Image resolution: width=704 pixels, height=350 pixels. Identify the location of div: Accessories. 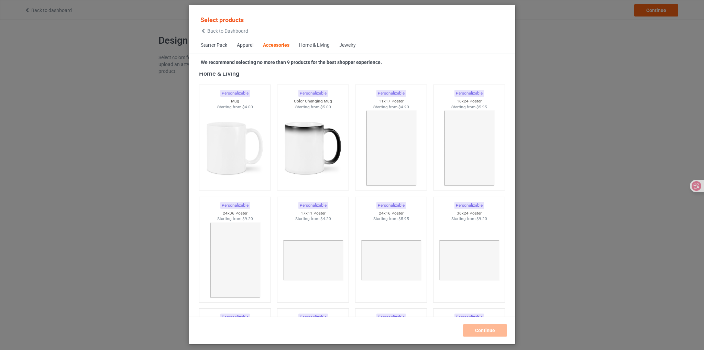
(276, 45).